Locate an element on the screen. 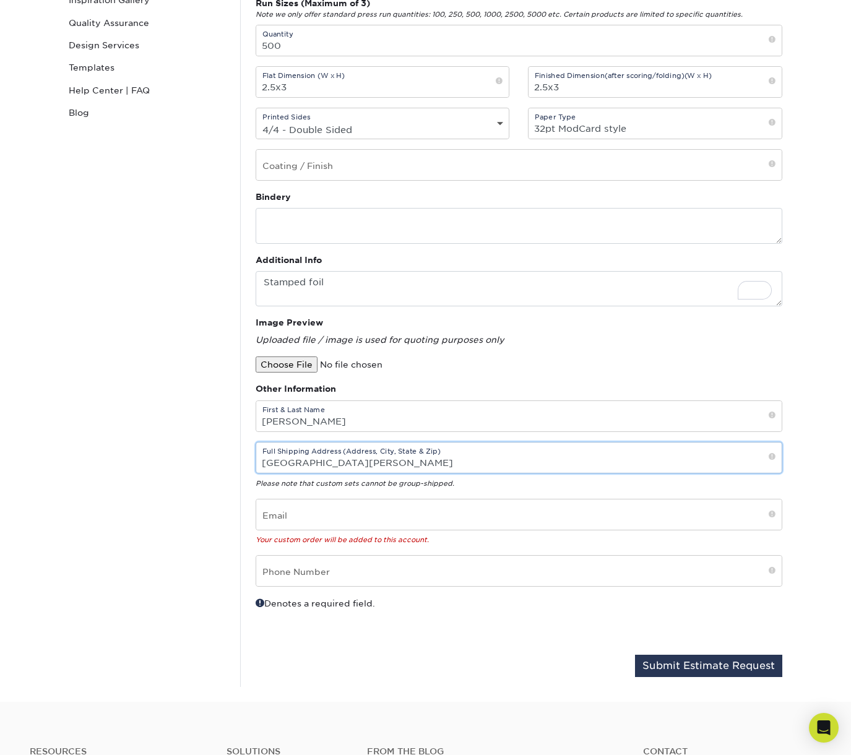 This screenshot has width=851, height=755. em: Your custom order will be added to this account. is located at coordinates (342, 540).